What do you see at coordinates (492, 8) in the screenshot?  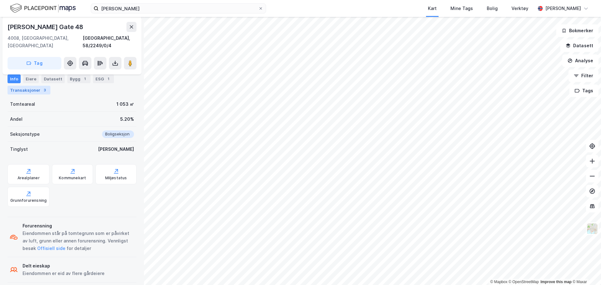 I see `div: Bolig` at bounding box center [492, 8].